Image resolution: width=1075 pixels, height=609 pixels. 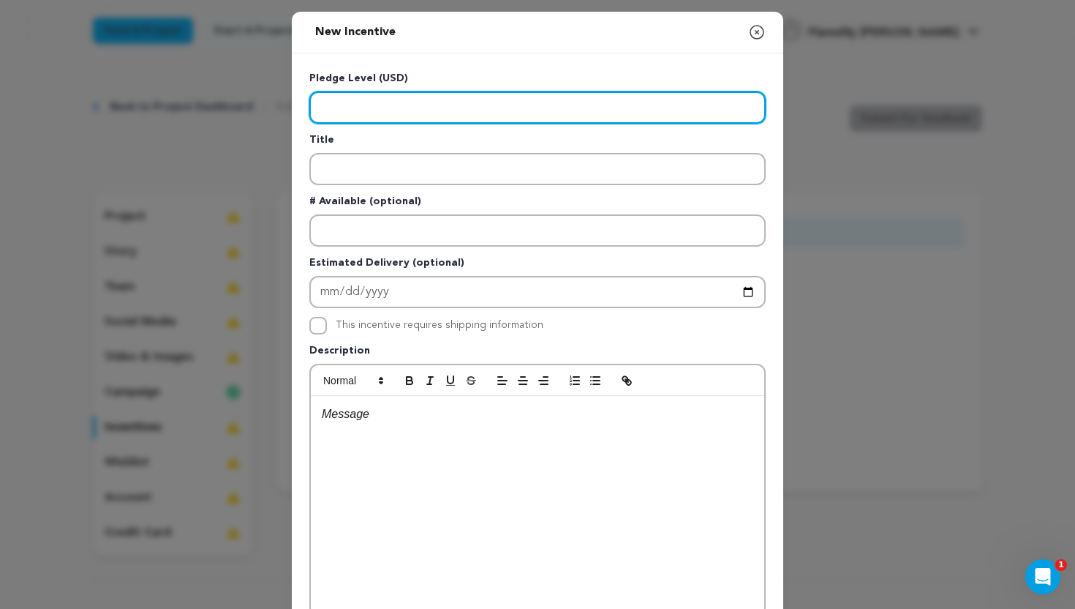 What do you see at coordinates (538, 266) in the screenshot?
I see `p: Estimated Delivery (optional)` at bounding box center [538, 266].